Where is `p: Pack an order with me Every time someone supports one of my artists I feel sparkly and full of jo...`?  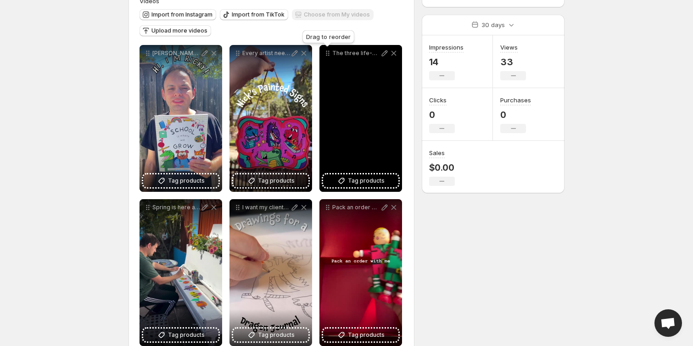
p: Pack an order with me Every time someone supports one of my artists I feel sparkly and full of jo... is located at coordinates (356, 207).